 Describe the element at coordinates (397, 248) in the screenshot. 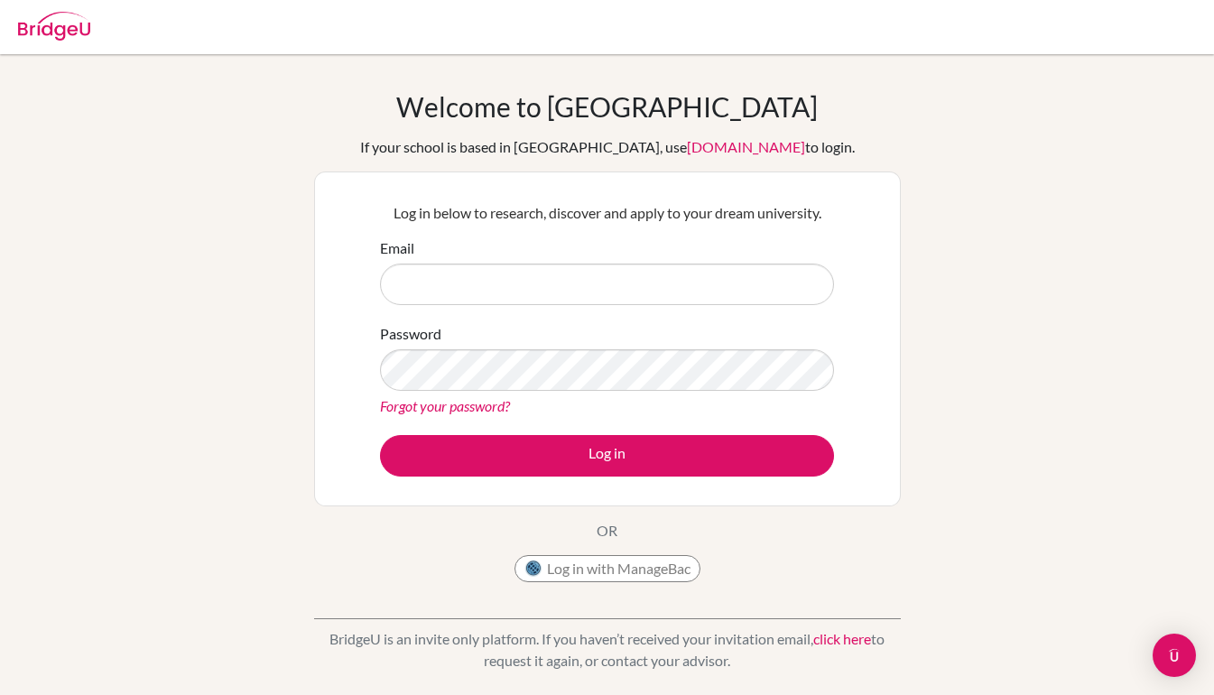

I see `label: Email` at that location.